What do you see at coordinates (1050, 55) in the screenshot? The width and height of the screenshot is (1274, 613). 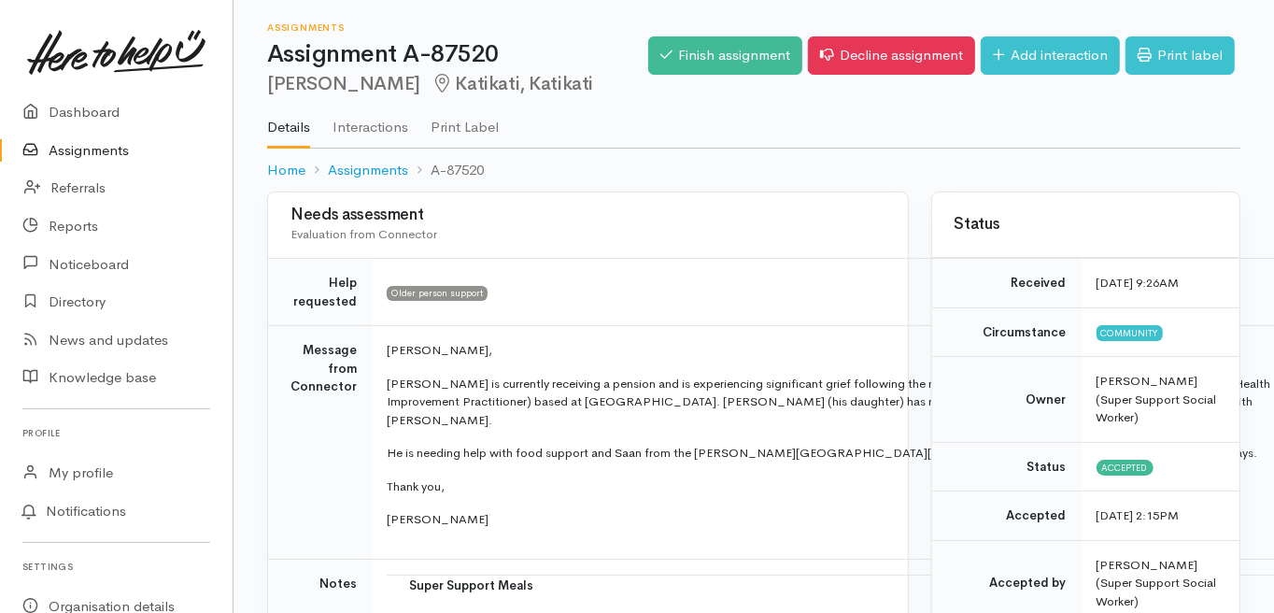 I see `a: Add interaction` at bounding box center [1050, 55].